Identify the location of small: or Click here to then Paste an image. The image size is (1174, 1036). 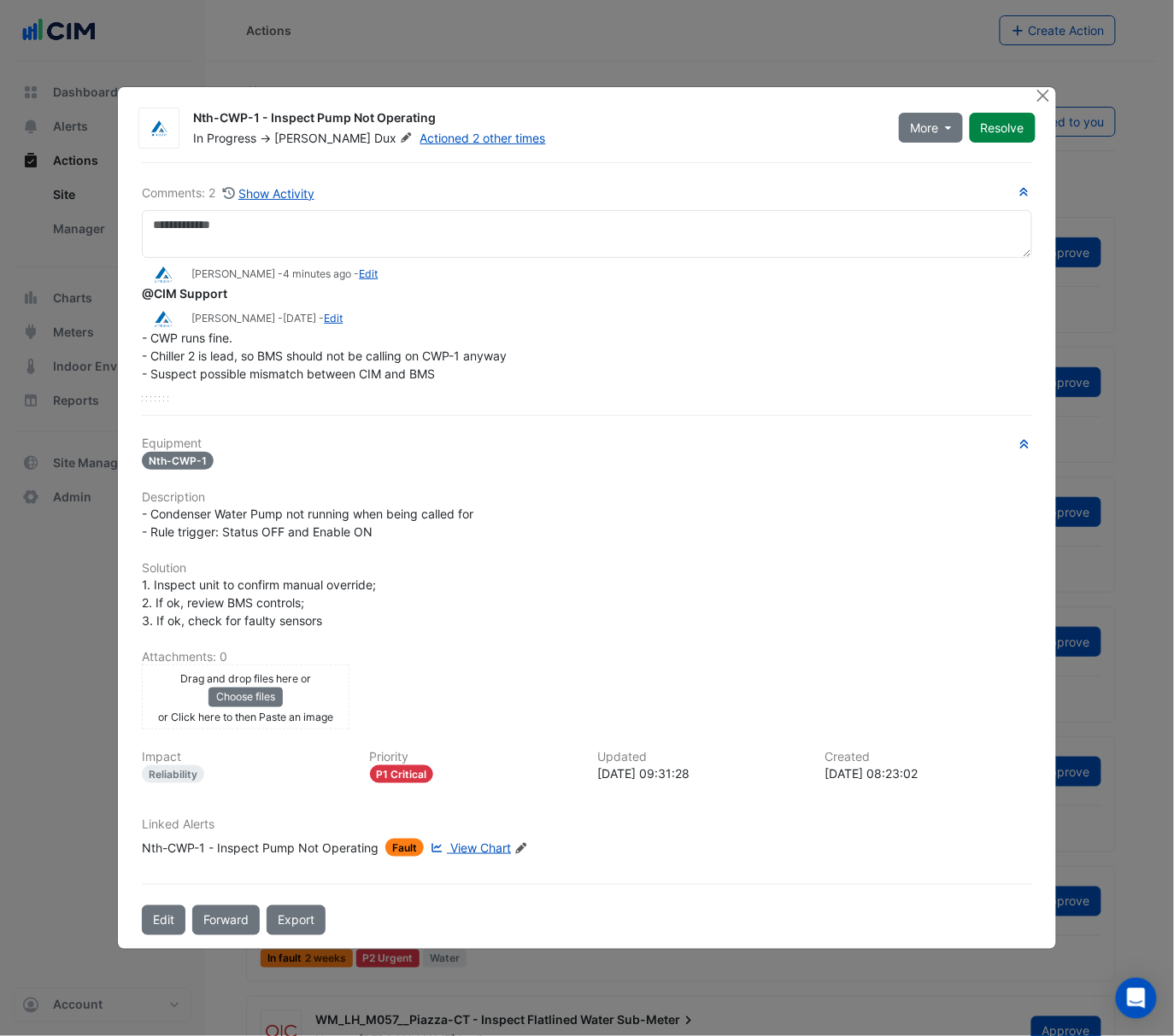
(245, 716).